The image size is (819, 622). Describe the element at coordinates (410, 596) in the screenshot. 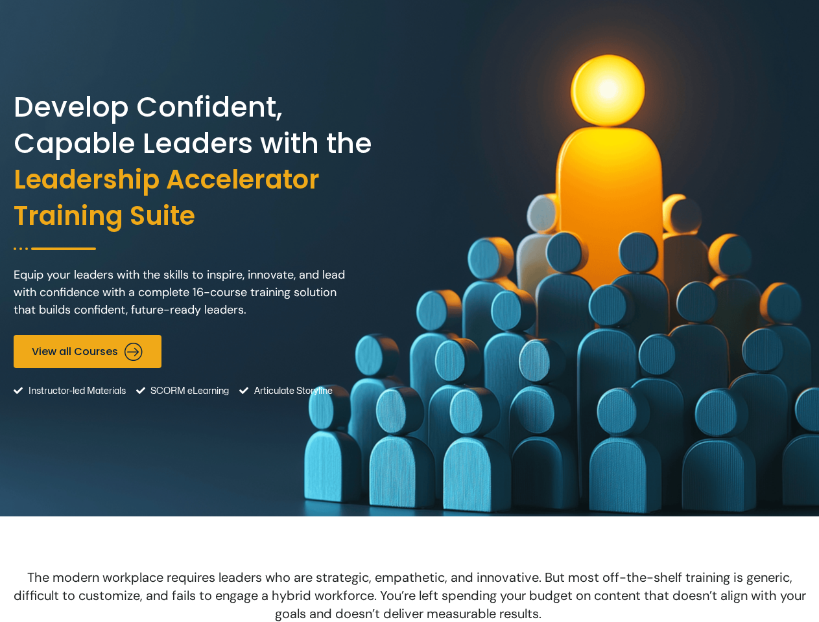

I see `span: The modern workplace requires leaders who are strategic, empathetic, and innovative. But most off...` at that location.